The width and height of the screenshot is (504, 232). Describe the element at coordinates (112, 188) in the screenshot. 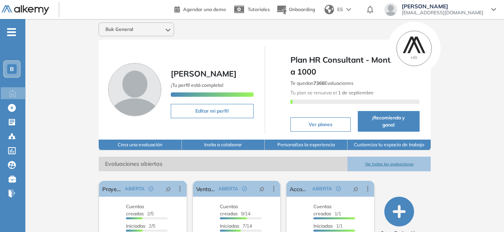

I see `a: Proyectos Remu - CL` at that location.